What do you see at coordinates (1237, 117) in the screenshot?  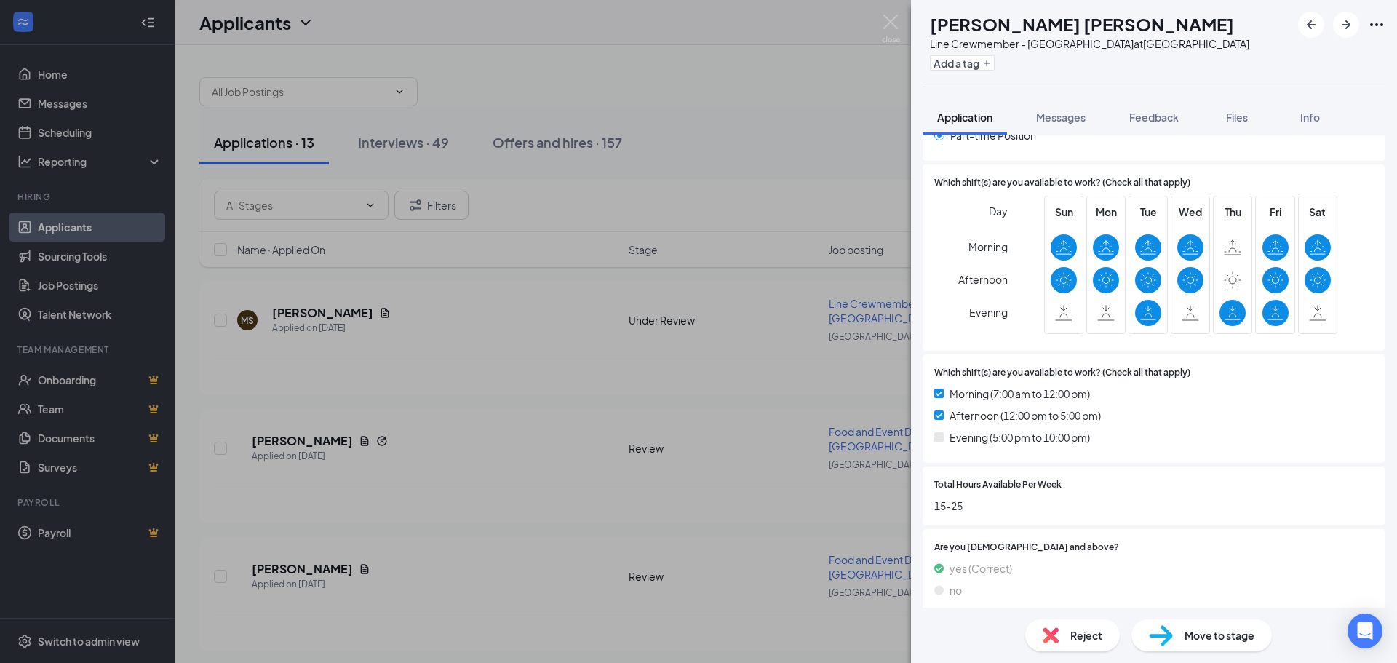 I see `span: Files` at bounding box center [1237, 117].